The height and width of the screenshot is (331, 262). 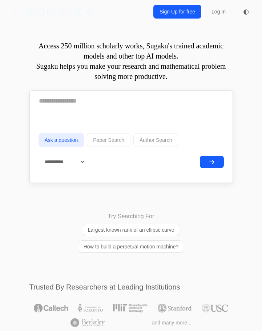 I want to click on img: MIT, so click(x=130, y=308).